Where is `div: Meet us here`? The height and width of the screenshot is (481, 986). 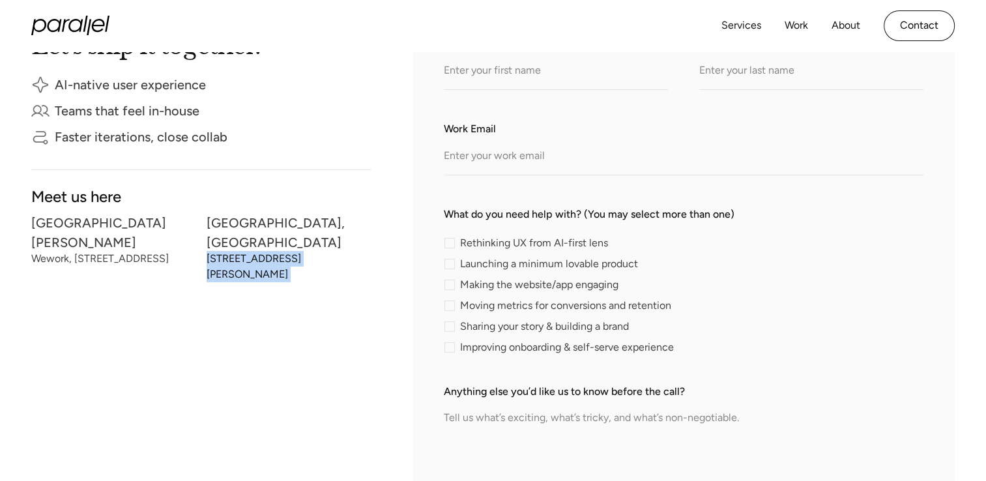 div: Meet us here is located at coordinates (201, 196).